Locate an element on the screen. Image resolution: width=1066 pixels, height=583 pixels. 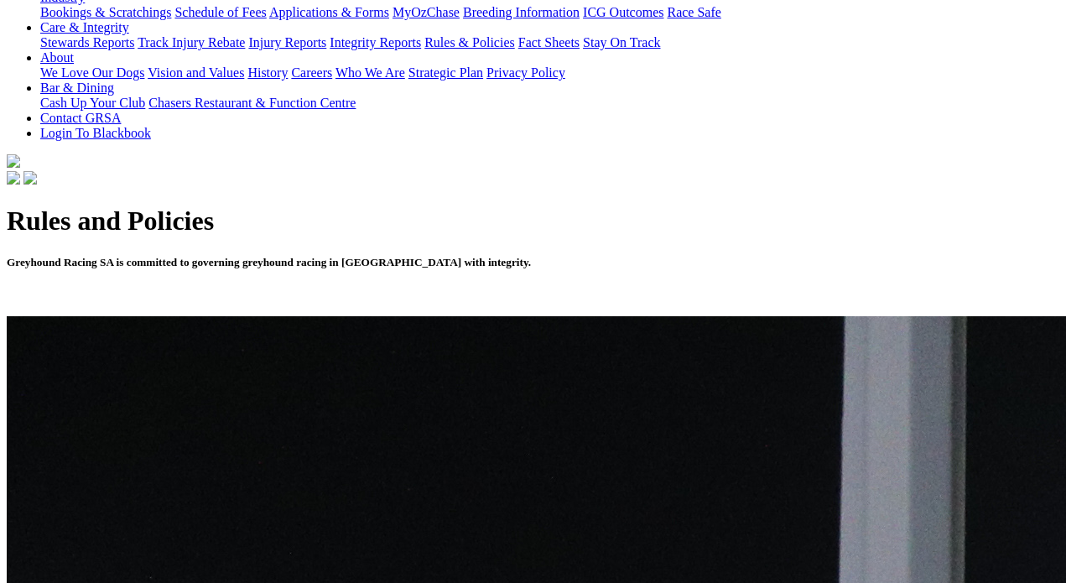
a: Cash Up Your Club is located at coordinates (92, 102).